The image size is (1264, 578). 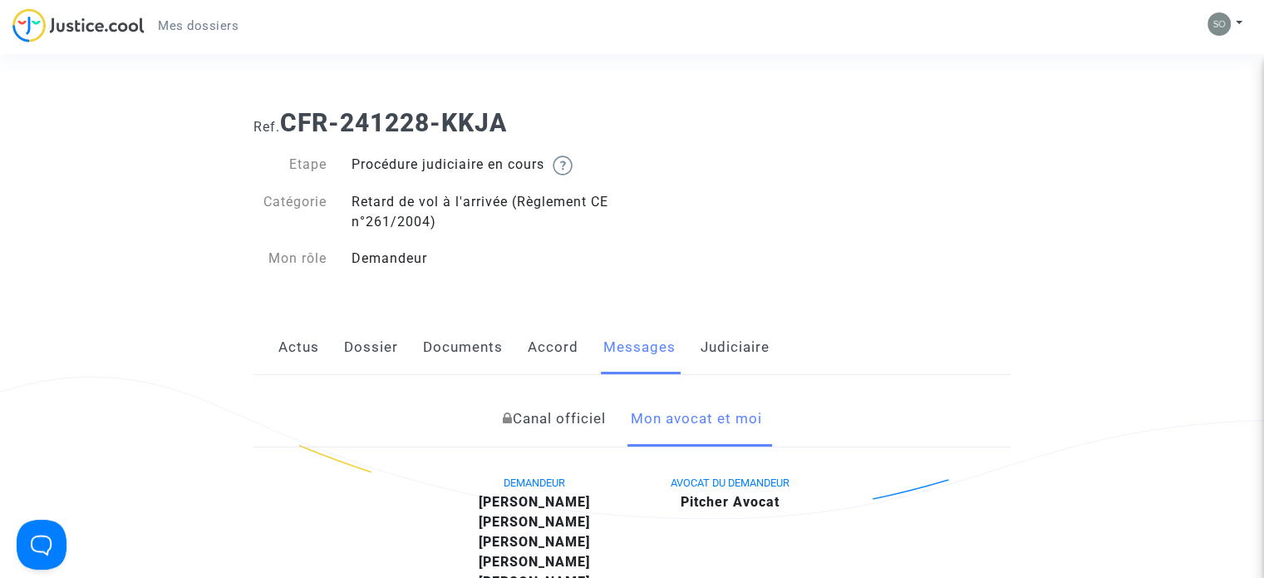 What do you see at coordinates (371, 347) in the screenshot?
I see `a: Dossier` at bounding box center [371, 347].